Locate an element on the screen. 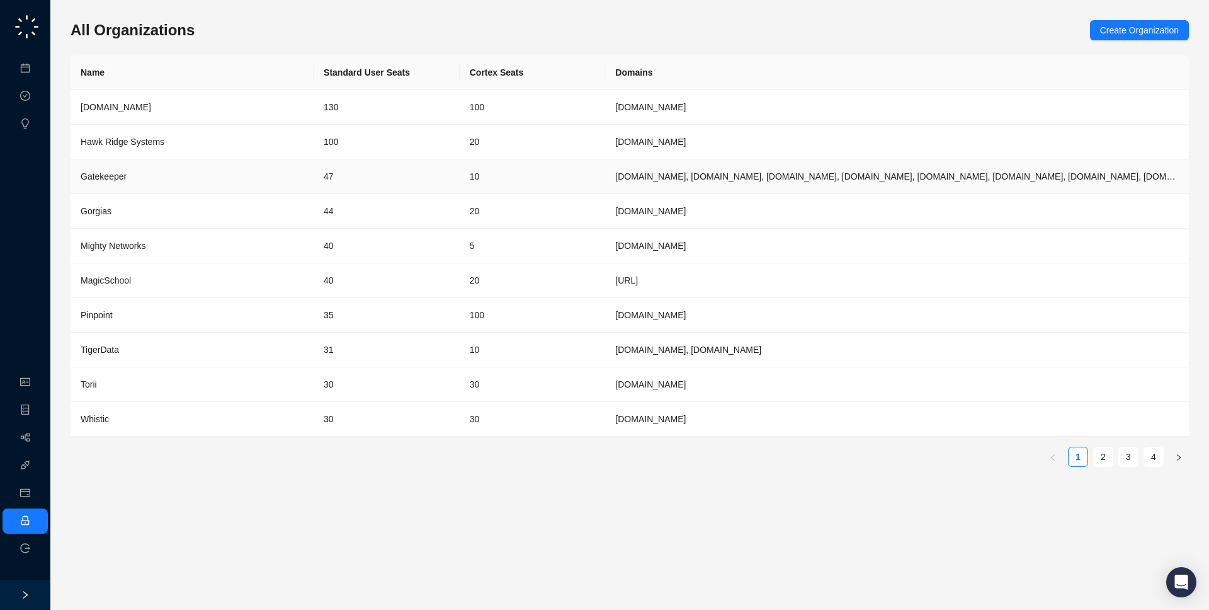 Image resolution: width=1209 pixels, height=610 pixels. td: 35 is located at coordinates (387, 315).